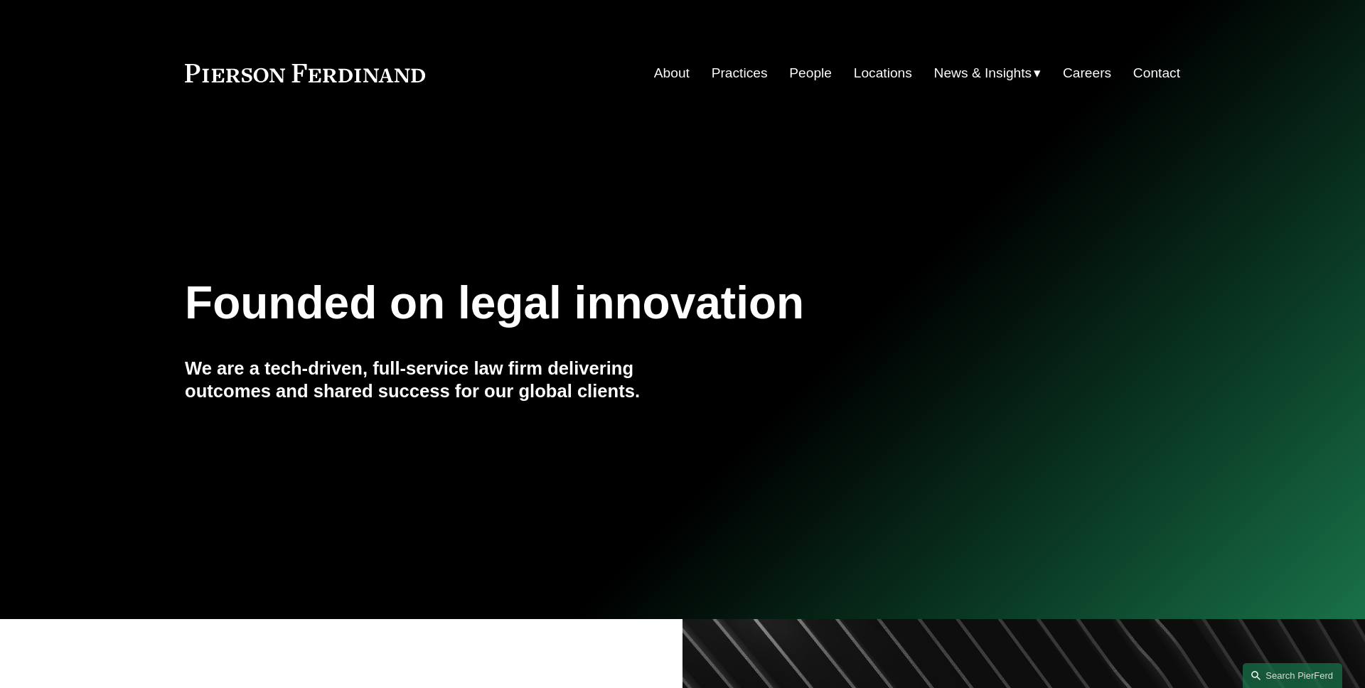  What do you see at coordinates (1292, 675) in the screenshot?
I see `a: Search this site` at bounding box center [1292, 675].